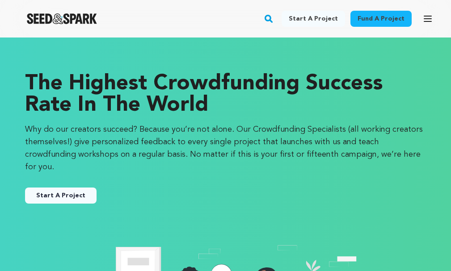 The width and height of the screenshot is (451, 271). What do you see at coordinates (313, 19) in the screenshot?
I see `a: Start a project` at bounding box center [313, 19].